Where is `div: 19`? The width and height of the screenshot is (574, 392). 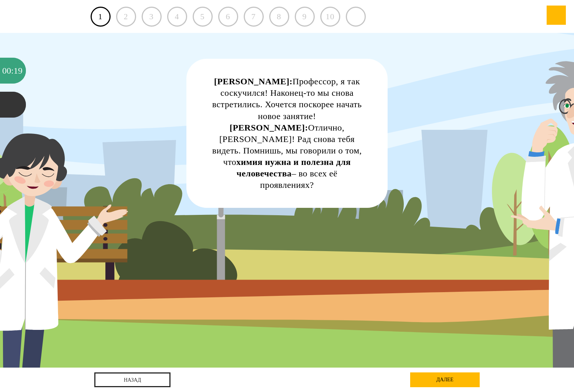 div: 19 is located at coordinates (18, 71).